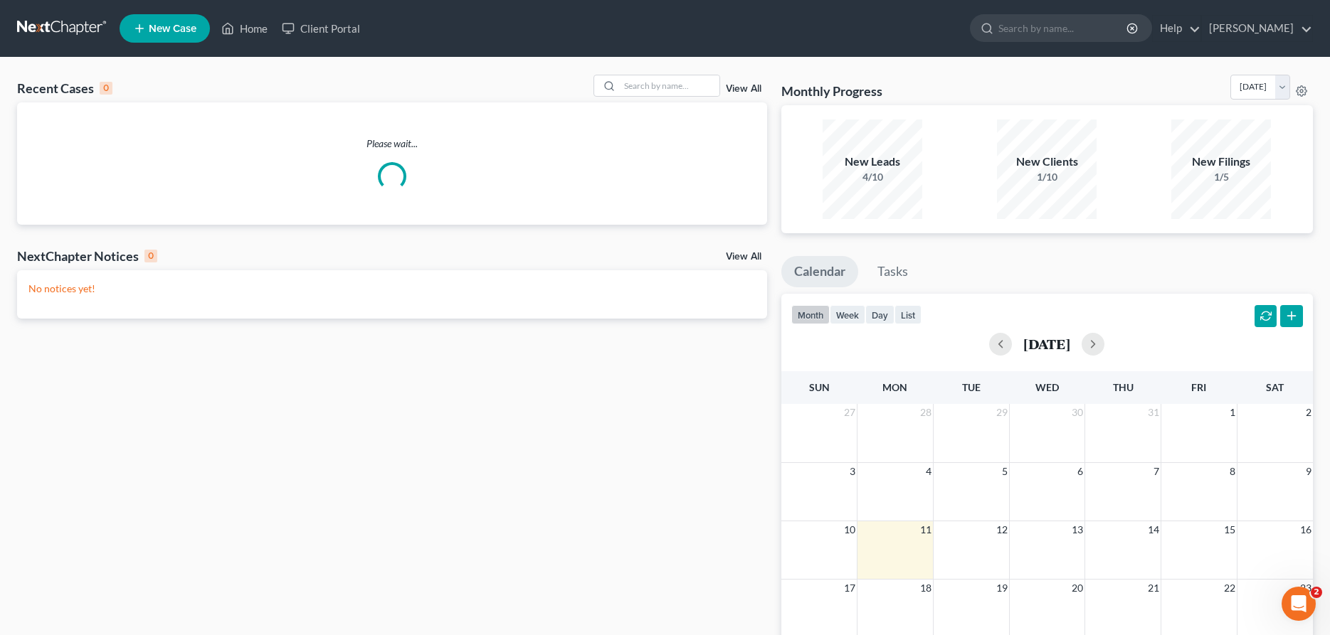 The height and width of the screenshot is (635, 1330). What do you see at coordinates (850, 530) in the screenshot?
I see `span: 10` at bounding box center [850, 530].